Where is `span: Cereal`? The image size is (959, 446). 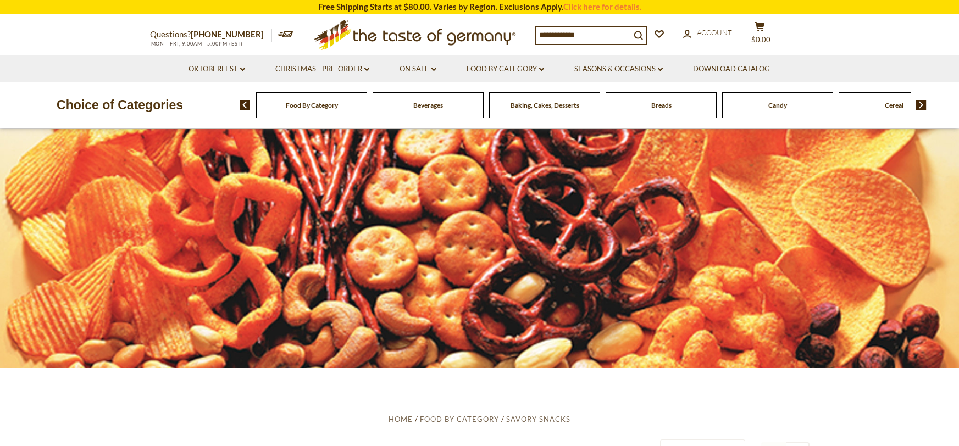
span: Cereal is located at coordinates (894, 105).